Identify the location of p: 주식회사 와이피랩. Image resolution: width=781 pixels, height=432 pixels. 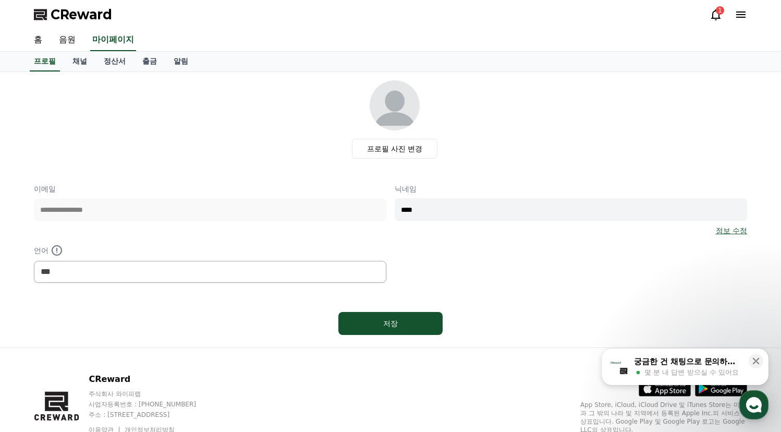
(152, 394).